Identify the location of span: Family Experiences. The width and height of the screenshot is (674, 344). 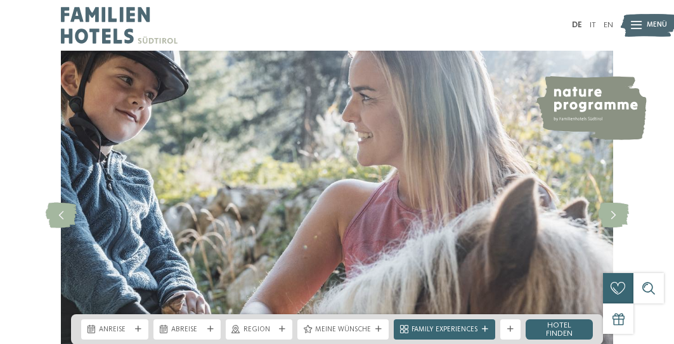
(444, 330).